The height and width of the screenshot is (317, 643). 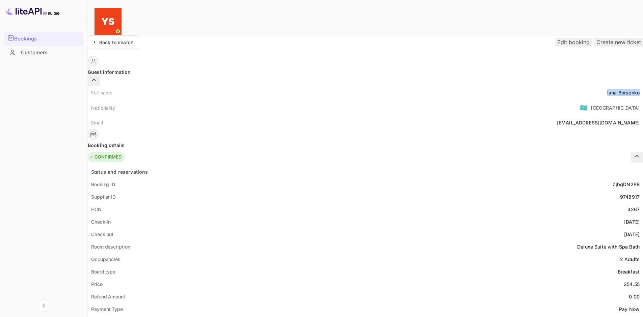 I want to click on ya-tr-span: ZjbgDN2PB, so click(x=626, y=184).